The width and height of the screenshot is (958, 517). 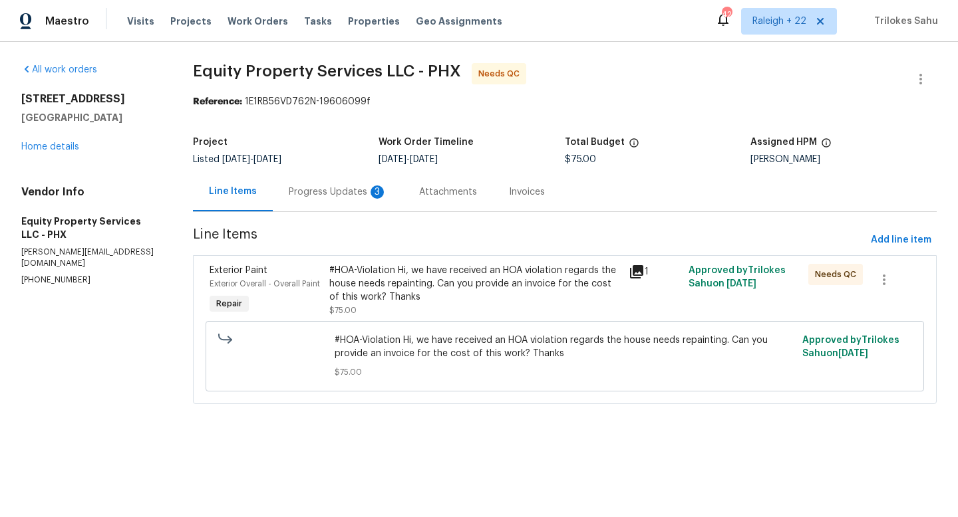 I want to click on span: Listed, so click(x=237, y=160).